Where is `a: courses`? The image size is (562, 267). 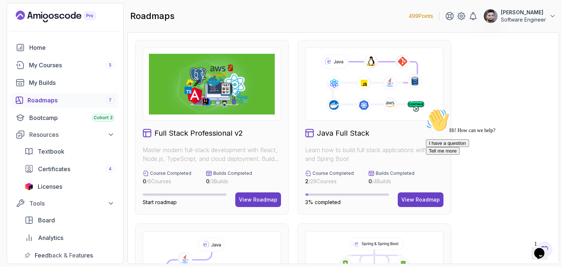
a: courses is located at coordinates (65, 65).